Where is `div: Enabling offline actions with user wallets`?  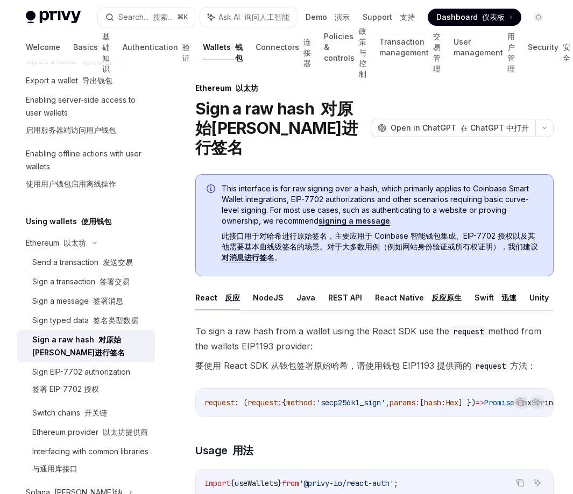
div: Enabling offline actions with user wallets is located at coordinates (87, 171).